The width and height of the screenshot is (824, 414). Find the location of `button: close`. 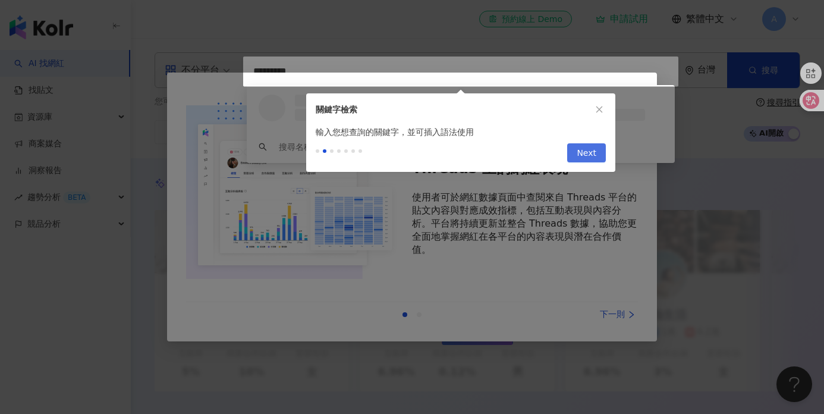

button: close is located at coordinates (599, 109).